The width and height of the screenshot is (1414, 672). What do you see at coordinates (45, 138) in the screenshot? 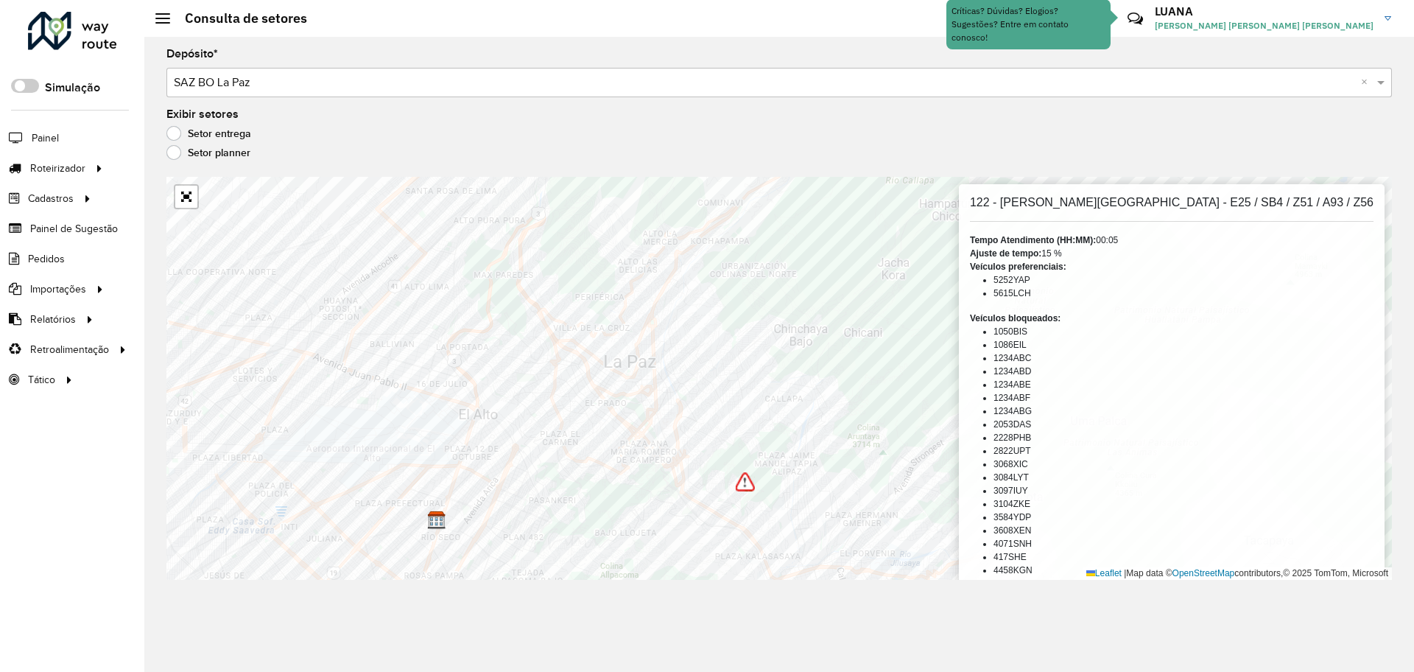
I see `span: Painel` at bounding box center [45, 138].